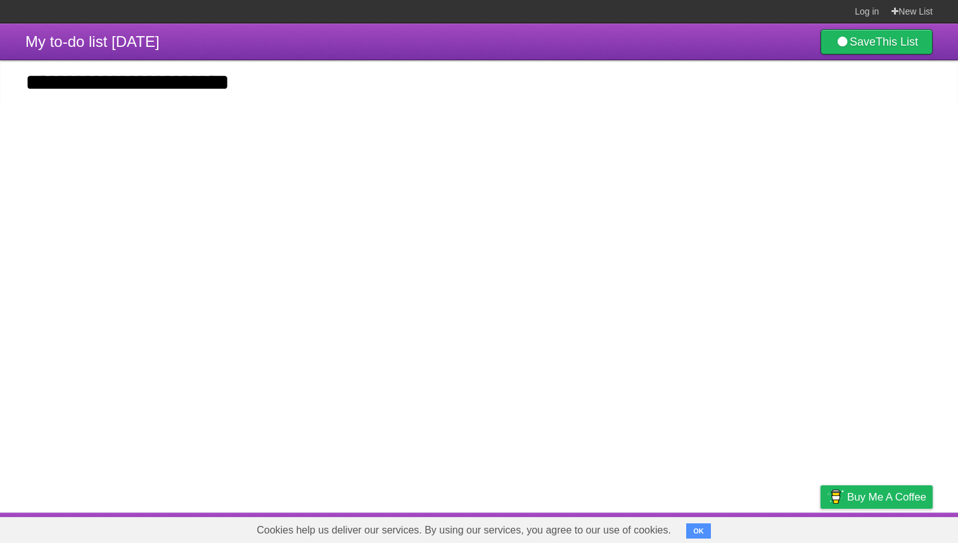 This screenshot has width=958, height=543. What do you see at coordinates (896, 42) in the screenshot?
I see `b: This List` at bounding box center [896, 42].